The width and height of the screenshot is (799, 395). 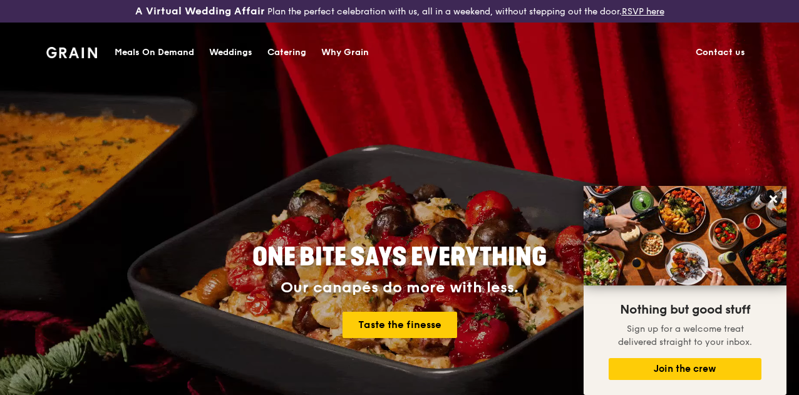 I want to click on span: Nothing but good stuff, so click(x=685, y=310).